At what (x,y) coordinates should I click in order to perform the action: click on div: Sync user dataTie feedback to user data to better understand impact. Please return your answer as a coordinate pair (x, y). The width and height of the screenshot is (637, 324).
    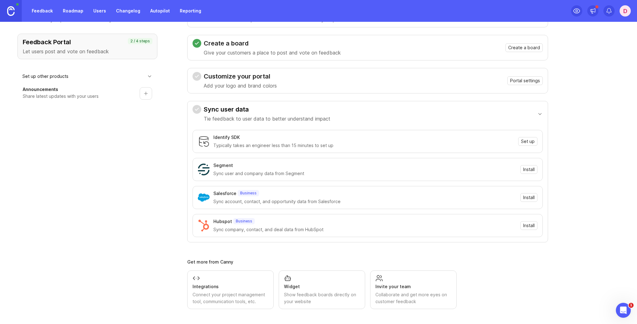
    Looking at the image, I should click on (368, 184).